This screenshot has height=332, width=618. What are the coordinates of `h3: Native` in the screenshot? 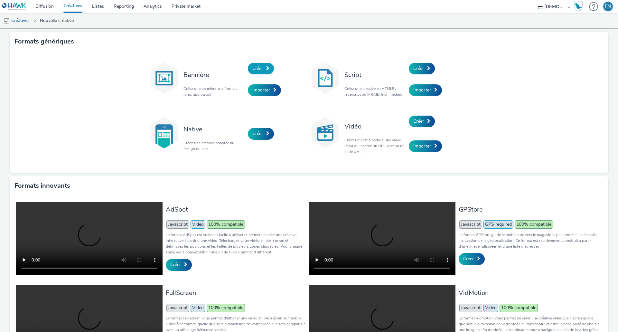 It's located at (214, 129).